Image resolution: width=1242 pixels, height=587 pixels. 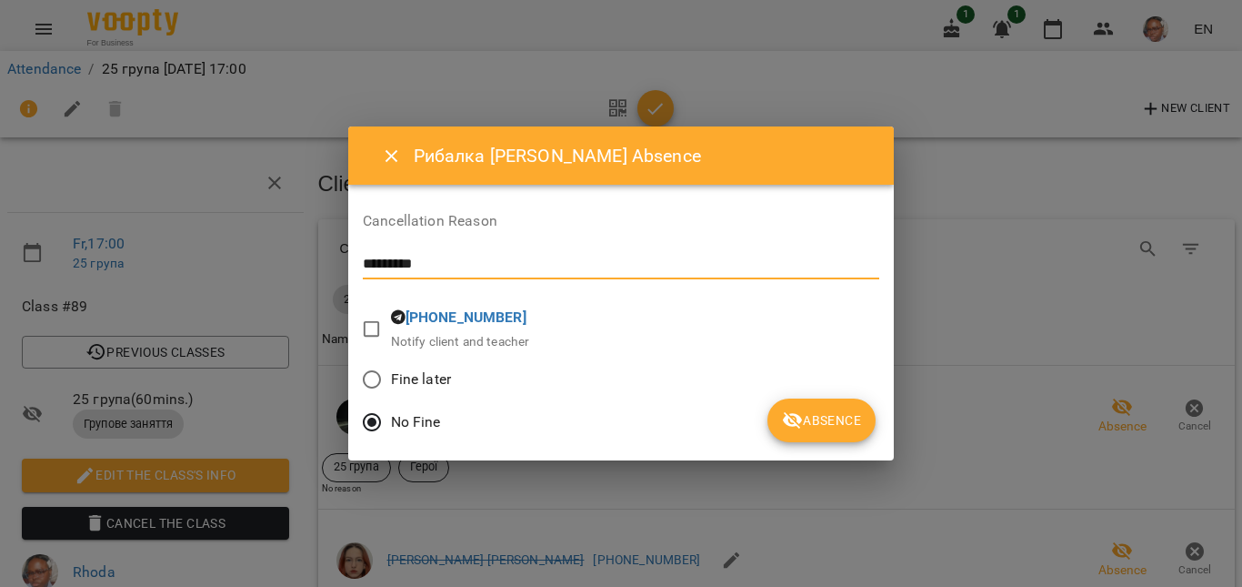 I want to click on span: Absence, so click(x=821, y=420).